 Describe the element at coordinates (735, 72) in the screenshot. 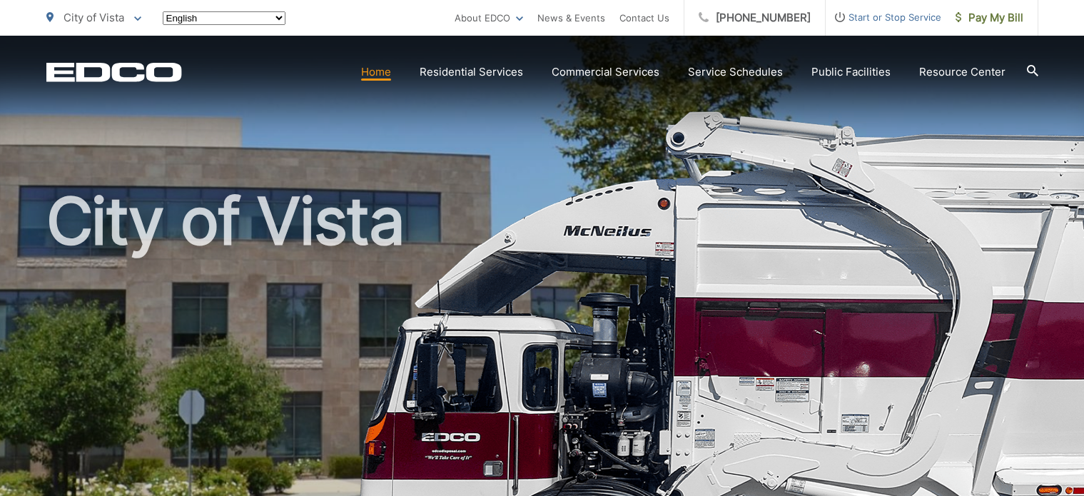

I see `a: Service Schedules` at that location.